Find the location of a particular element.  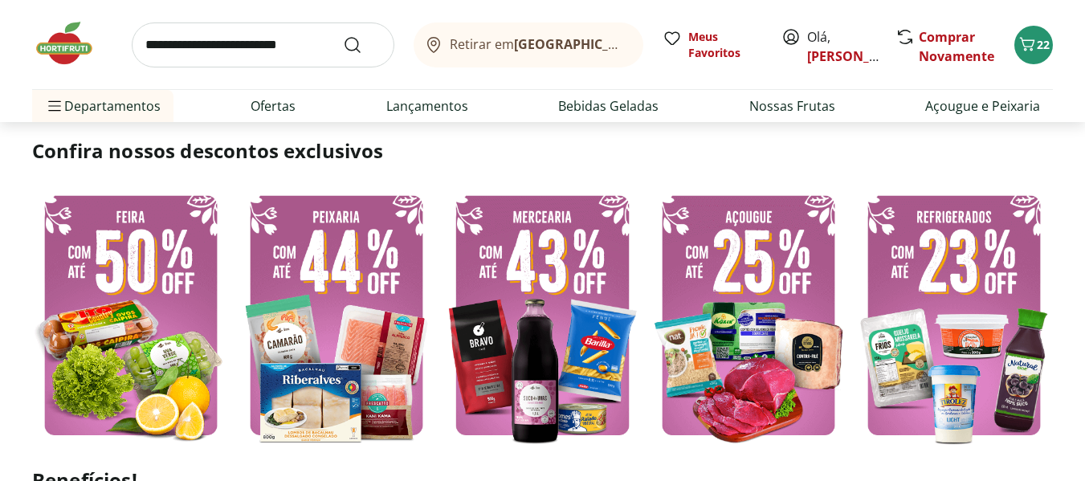

a: Meus Favoritos is located at coordinates (713, 45).